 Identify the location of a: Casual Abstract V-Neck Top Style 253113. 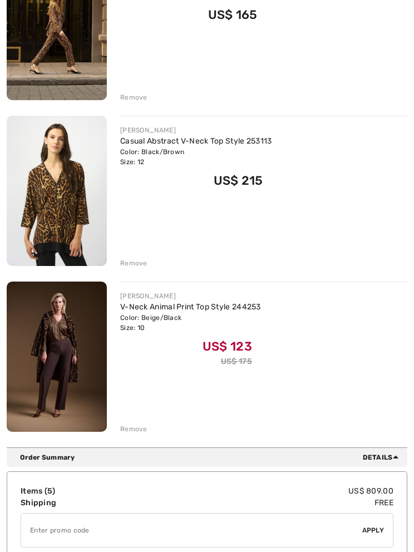
(196, 141).